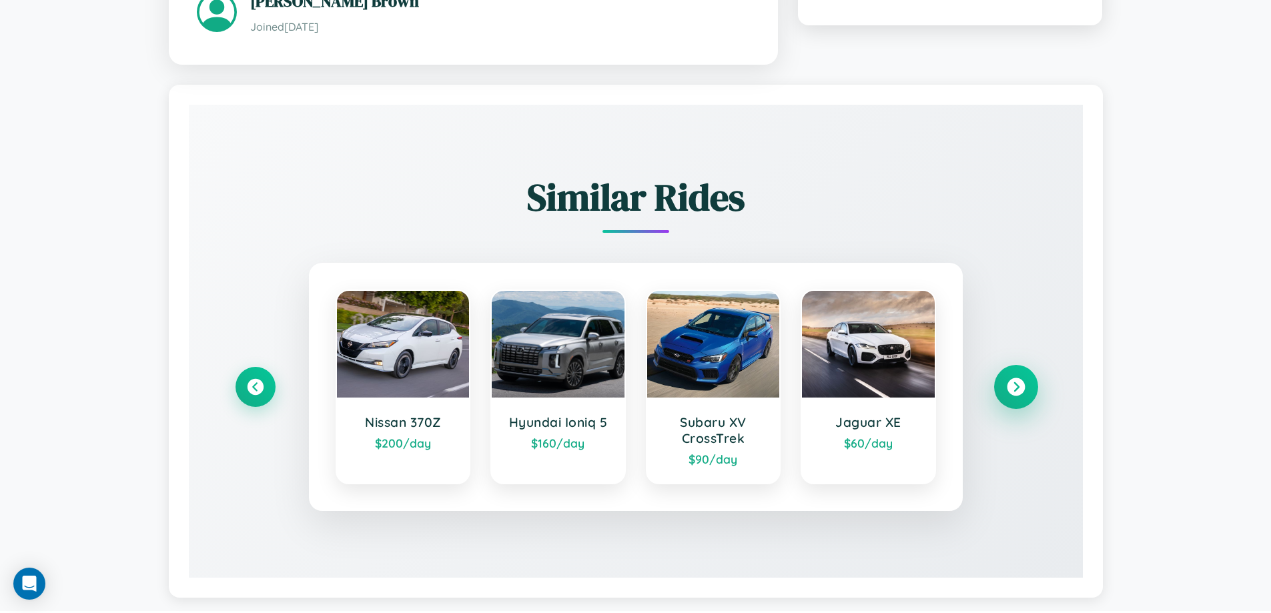 Image resolution: width=1271 pixels, height=613 pixels. Describe the element at coordinates (558, 422) in the screenshot. I see `h3: Hyundai Ioniq 5` at that location.